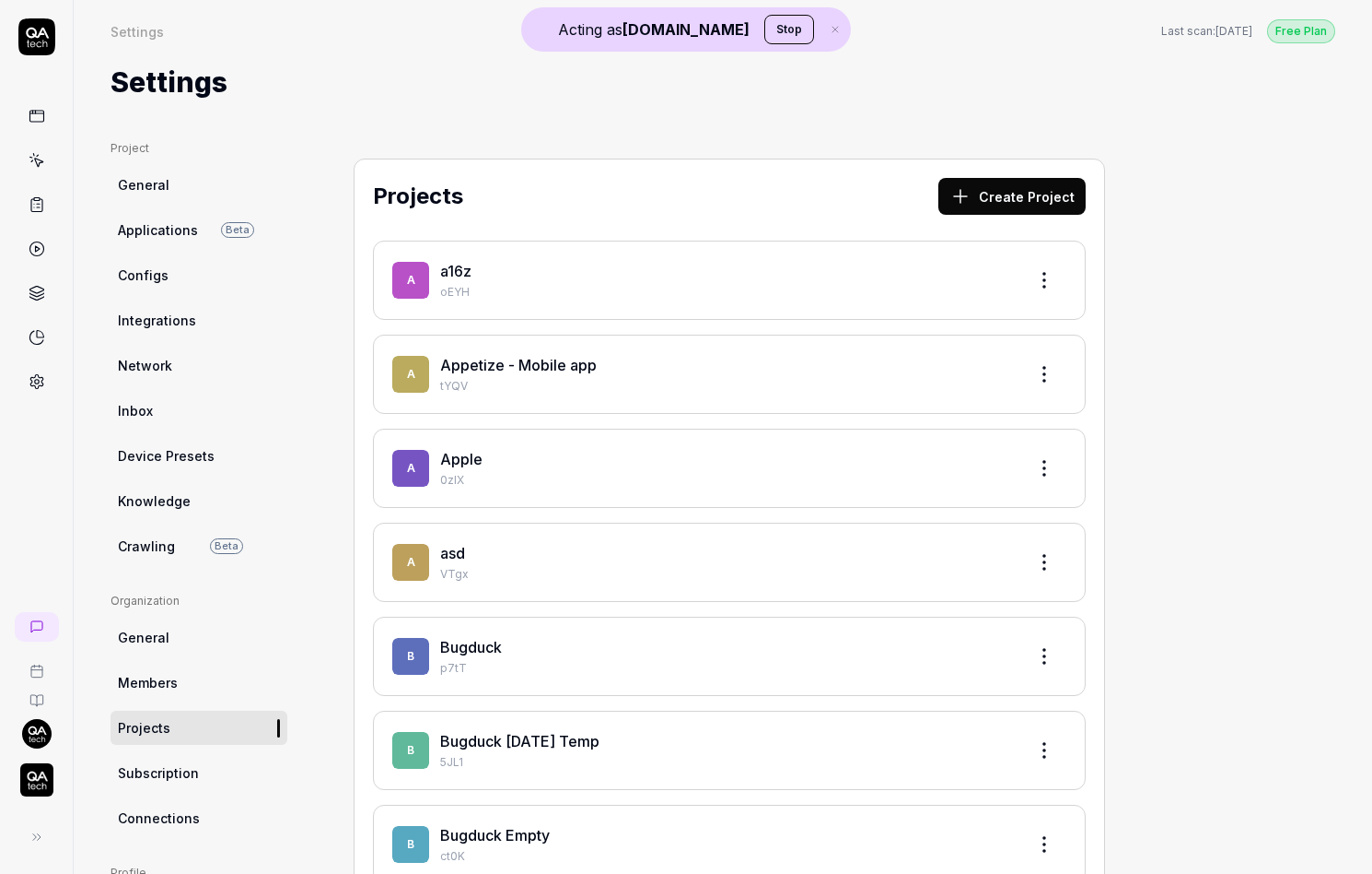 The width and height of the screenshot is (1372, 874). I want to click on img: 7ccf6c19-61ad-4a6c-8811-018b02a1b829.jpg, so click(37, 733).